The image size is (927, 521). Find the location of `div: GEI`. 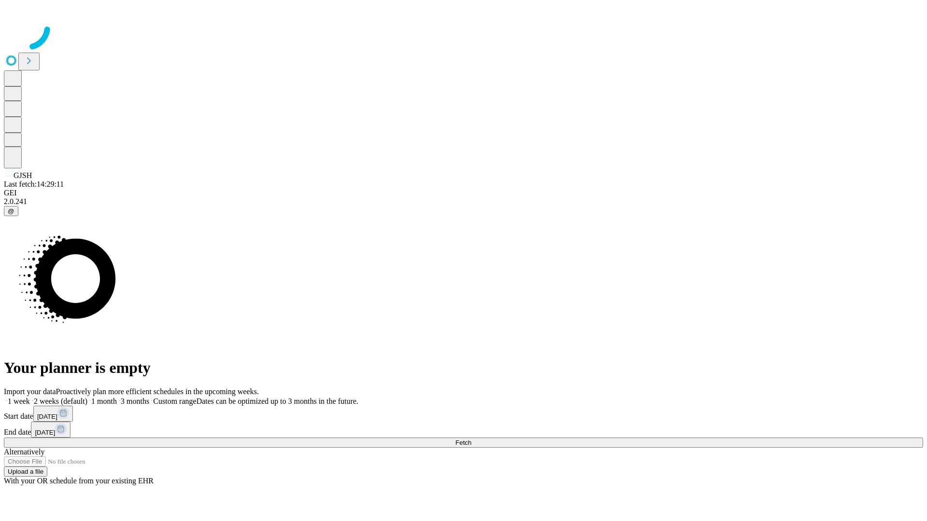

div: GEI is located at coordinates (463, 193).